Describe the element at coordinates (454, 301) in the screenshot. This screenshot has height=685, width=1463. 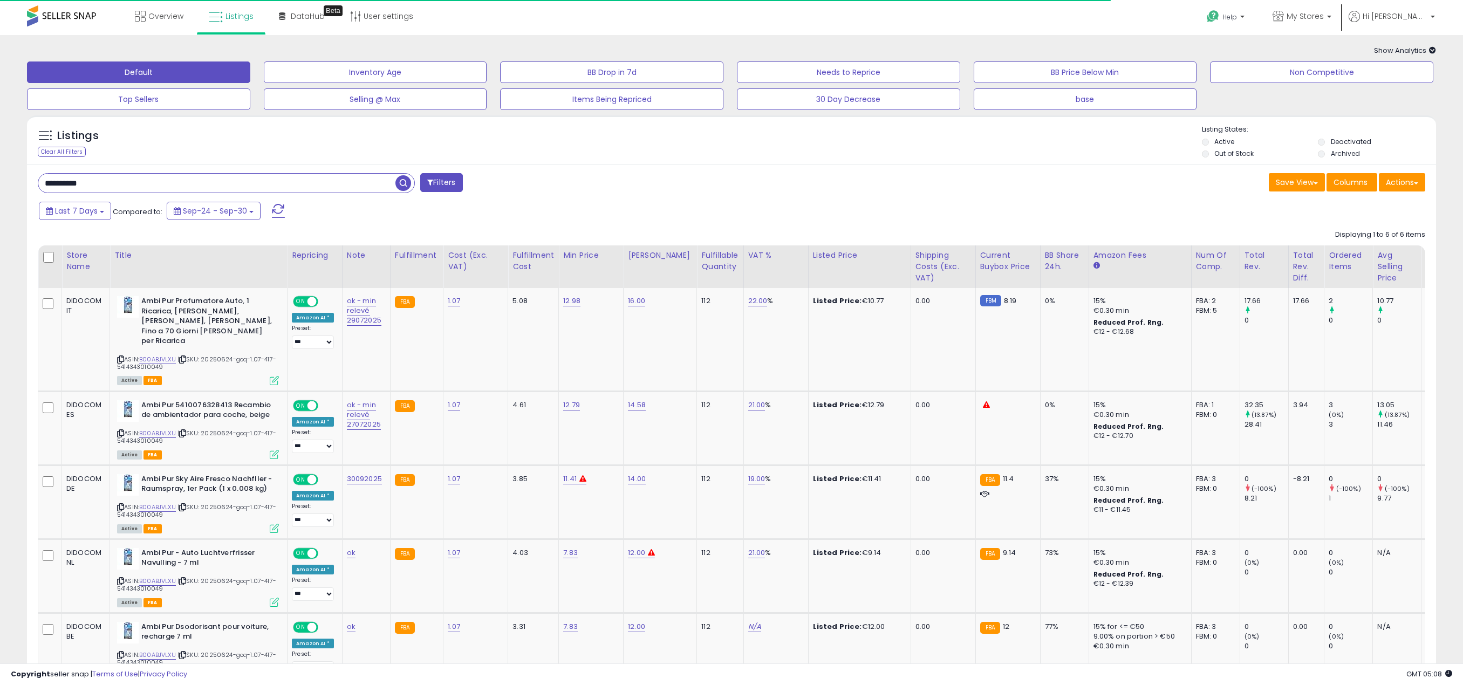
I see `a: 1.07` at that location.